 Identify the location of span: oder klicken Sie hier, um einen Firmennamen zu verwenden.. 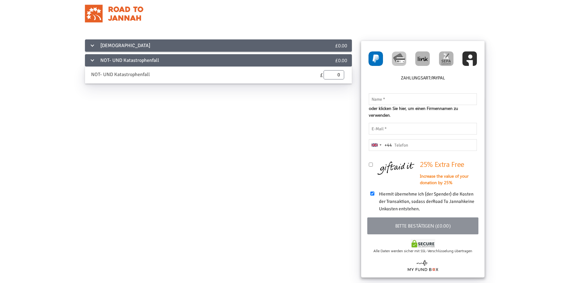
(423, 111).